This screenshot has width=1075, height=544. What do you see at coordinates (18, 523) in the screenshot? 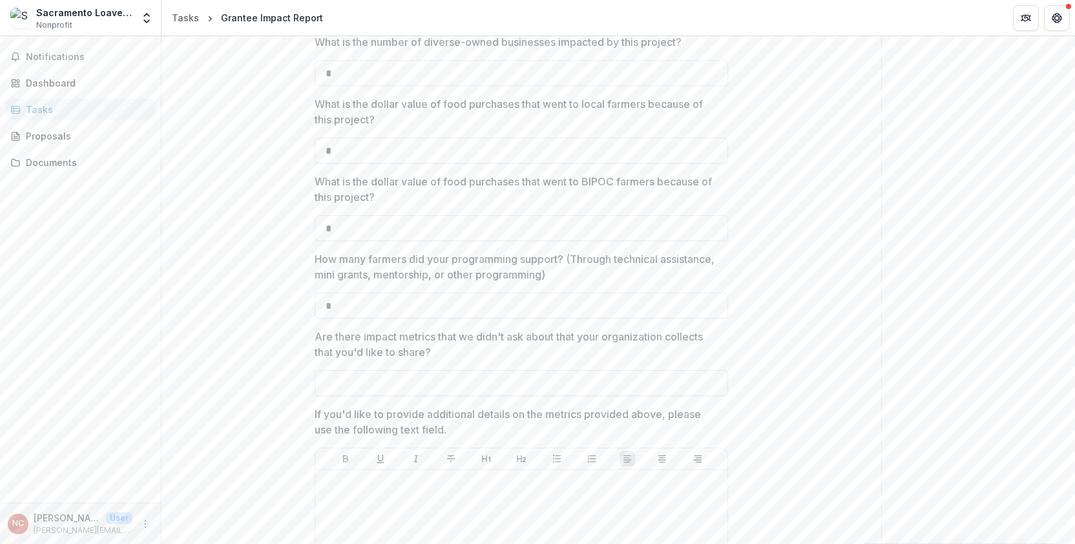
I see `div: Naomi Cabral` at bounding box center [18, 523].